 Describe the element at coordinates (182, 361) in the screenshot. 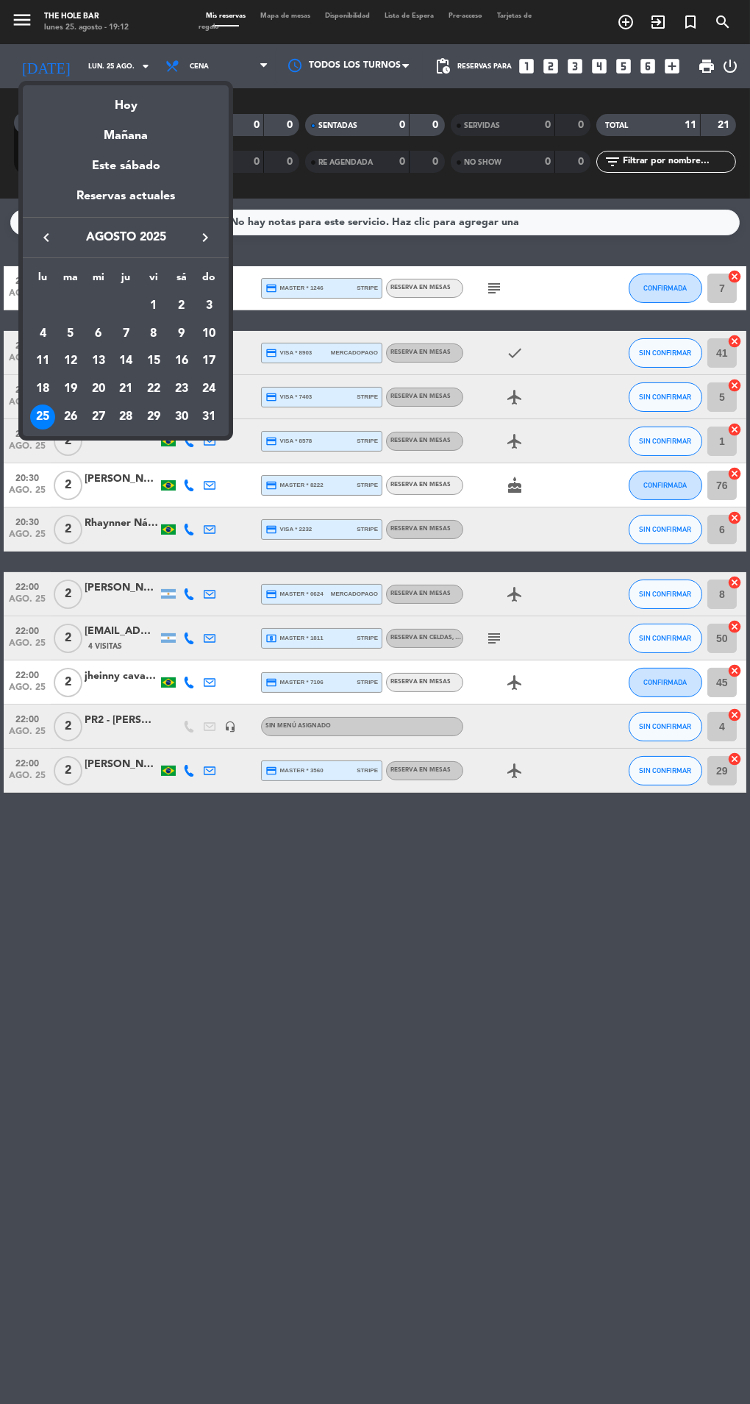

I see `td: 16 de agosto de 2025` at that location.